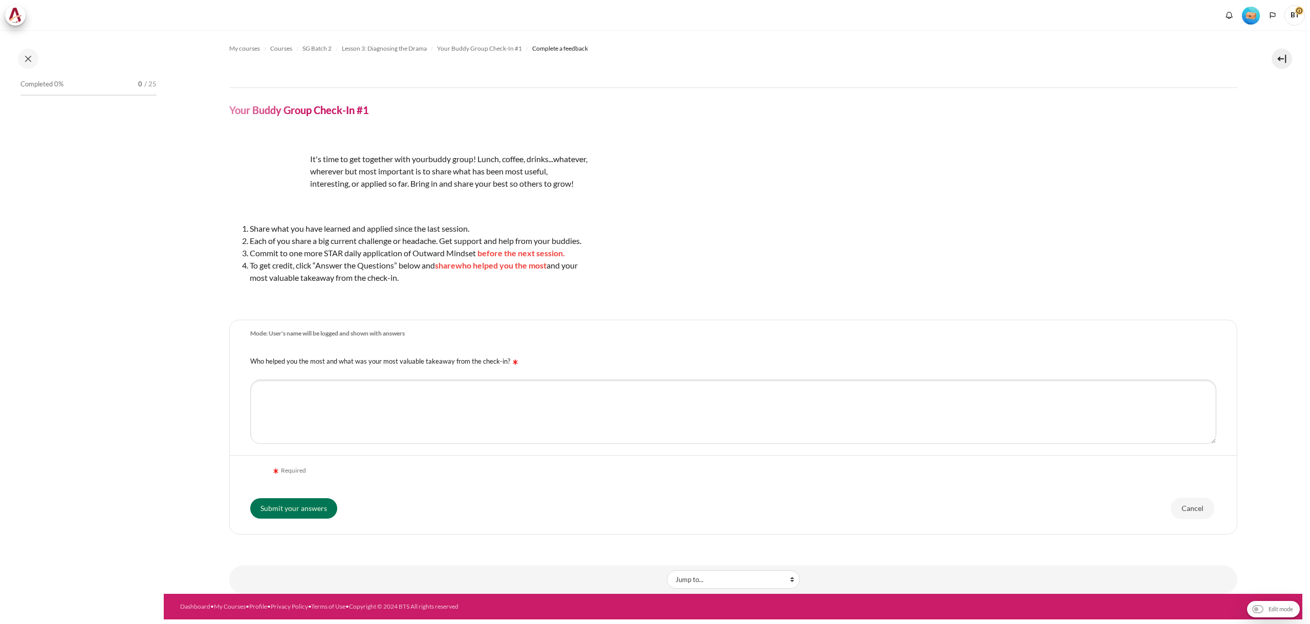  What do you see at coordinates (419, 229) in the screenshot?
I see `li: Share what you have learned and applied since the last session.` at bounding box center [419, 229].